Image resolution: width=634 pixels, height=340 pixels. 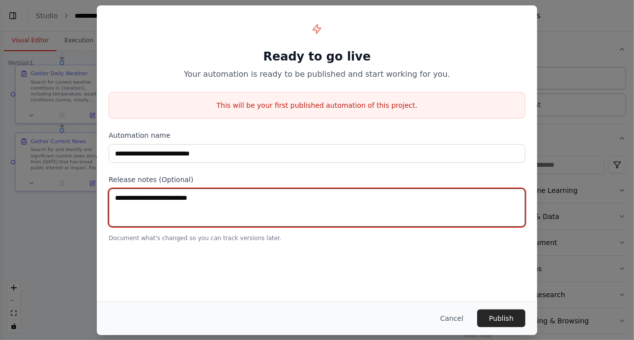 I want to click on label: Release notes (Optional), so click(x=317, y=179).